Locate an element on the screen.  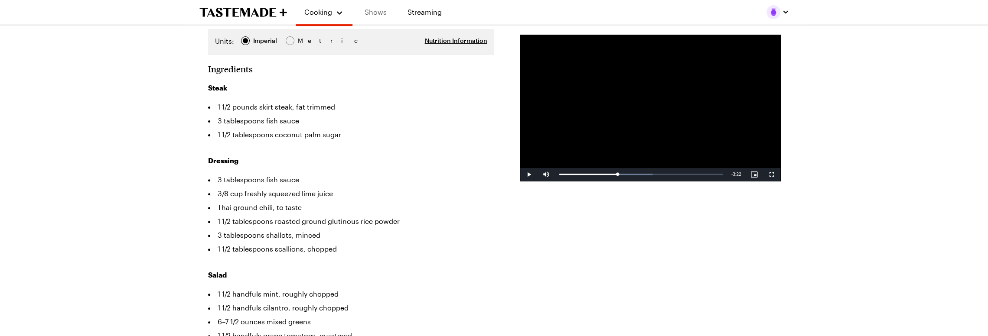
button: Nutrition Information is located at coordinates (456, 41).